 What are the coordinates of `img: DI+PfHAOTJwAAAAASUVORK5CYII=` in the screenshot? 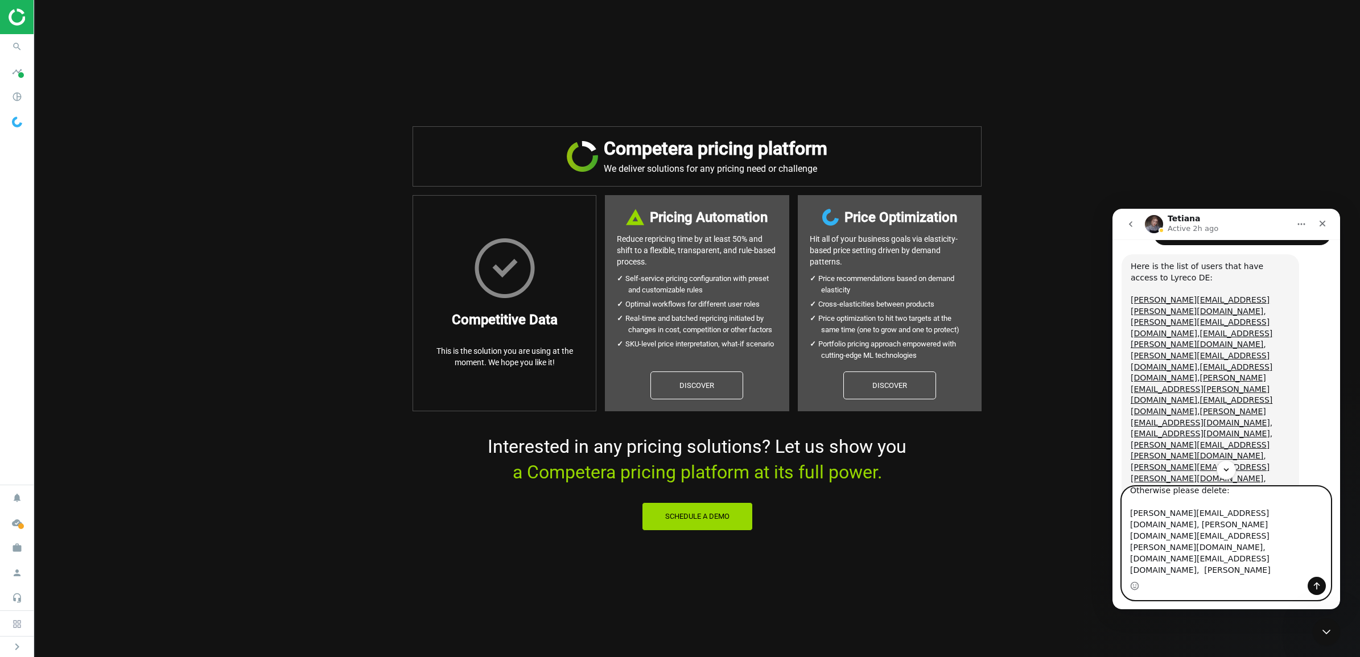 It's located at (635, 217).